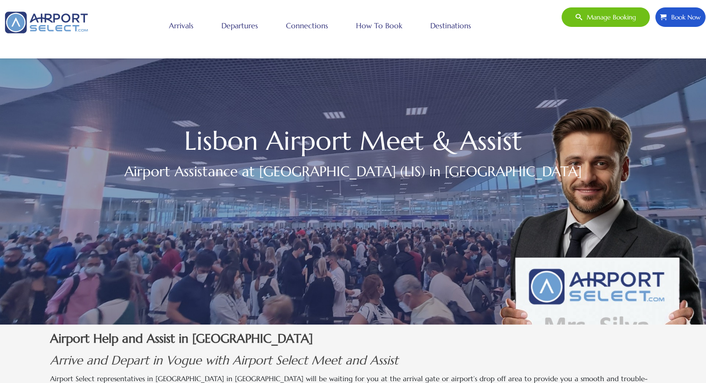 Image resolution: width=706 pixels, height=383 pixels. What do you see at coordinates (683, 17) in the screenshot?
I see `span: Book Now` at bounding box center [683, 17].